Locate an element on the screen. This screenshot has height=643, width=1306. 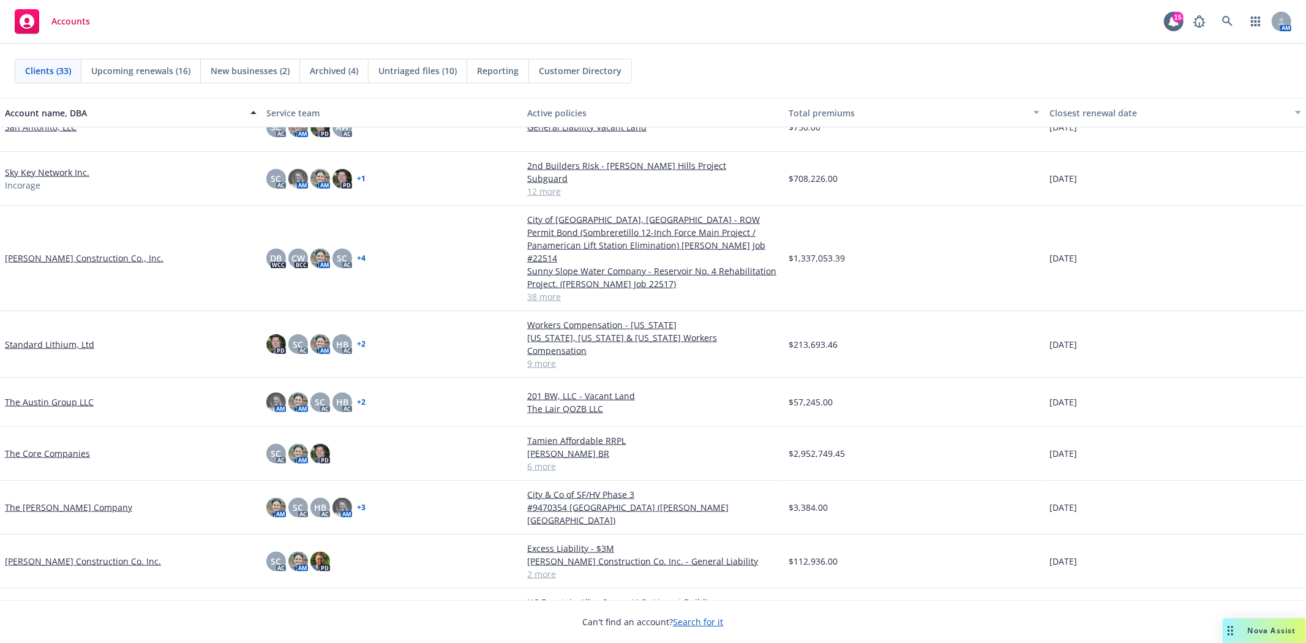
a: Switch app is located at coordinates (1255, 21).